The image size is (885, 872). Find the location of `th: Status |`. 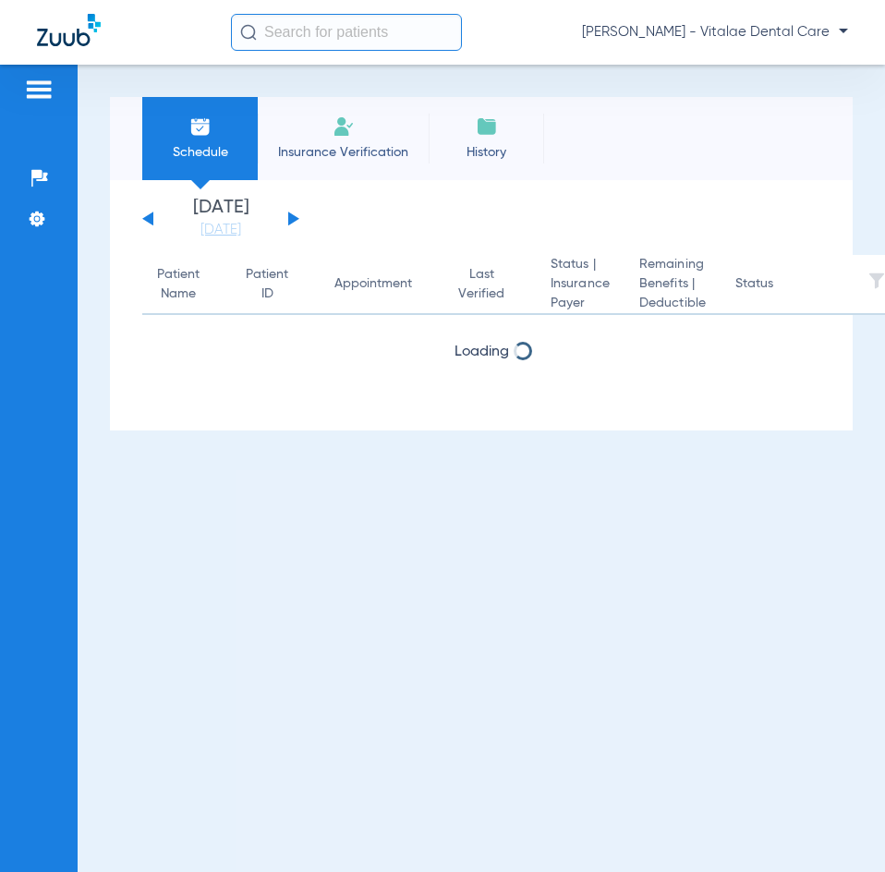

th: Status | is located at coordinates (580, 284).